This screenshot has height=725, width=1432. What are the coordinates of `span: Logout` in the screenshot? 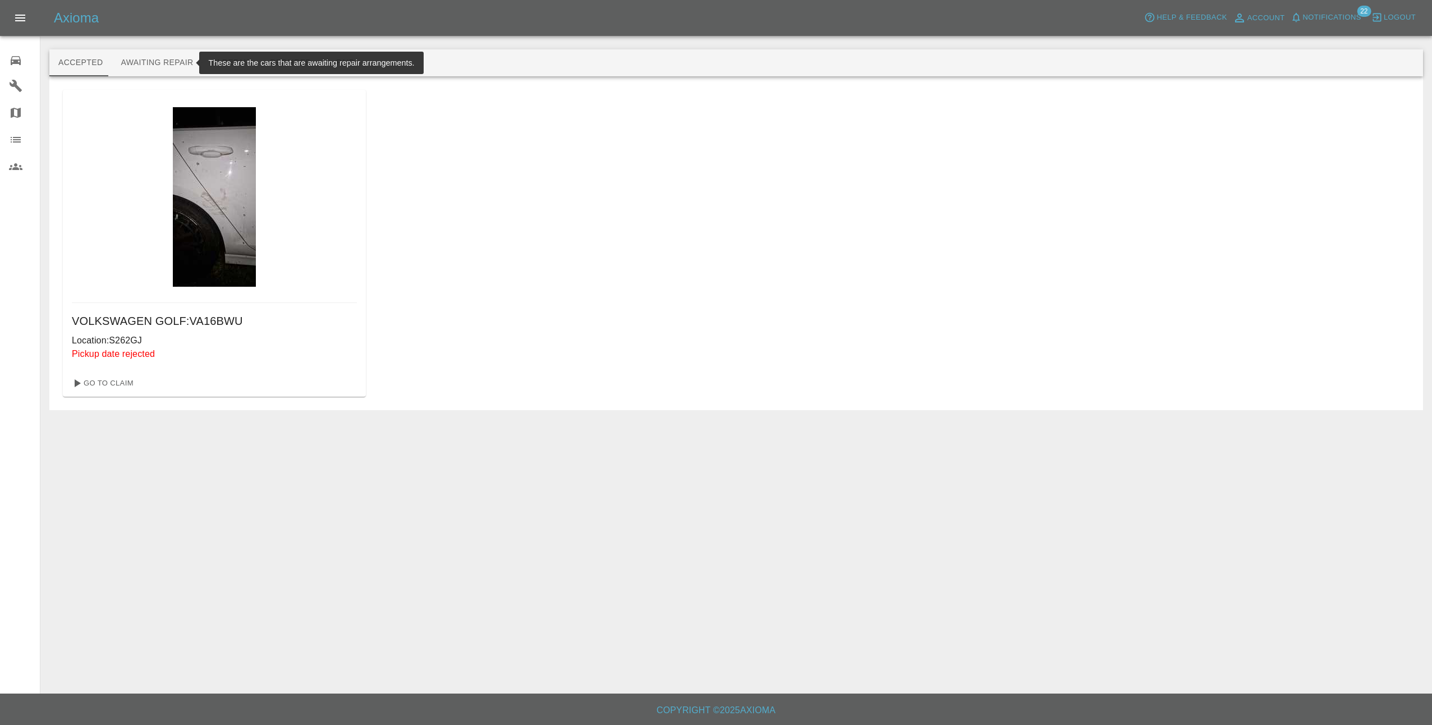 It's located at (1400, 17).